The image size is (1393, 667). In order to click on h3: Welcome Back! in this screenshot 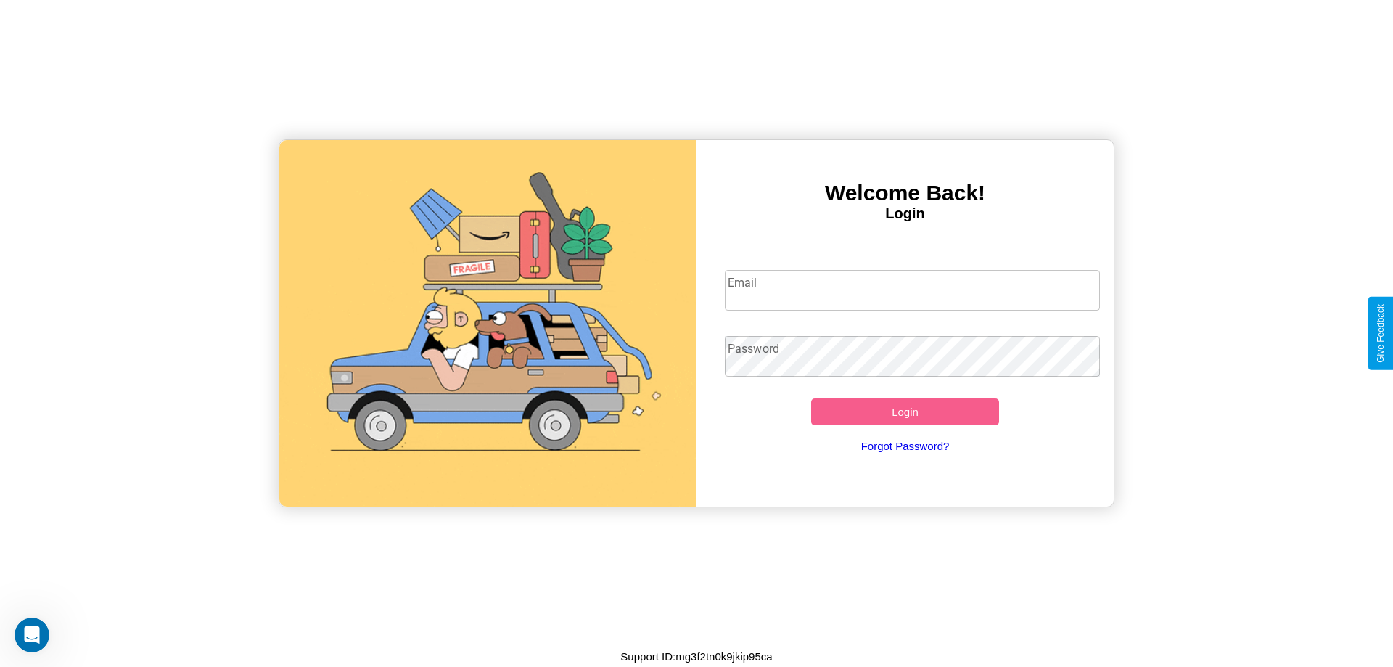, I will do `click(905, 193)`.